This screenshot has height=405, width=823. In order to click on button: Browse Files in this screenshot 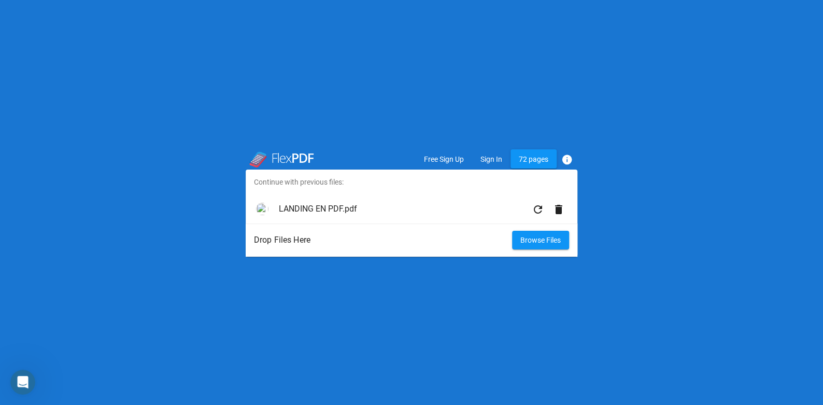, I will do `click(540, 240)`.